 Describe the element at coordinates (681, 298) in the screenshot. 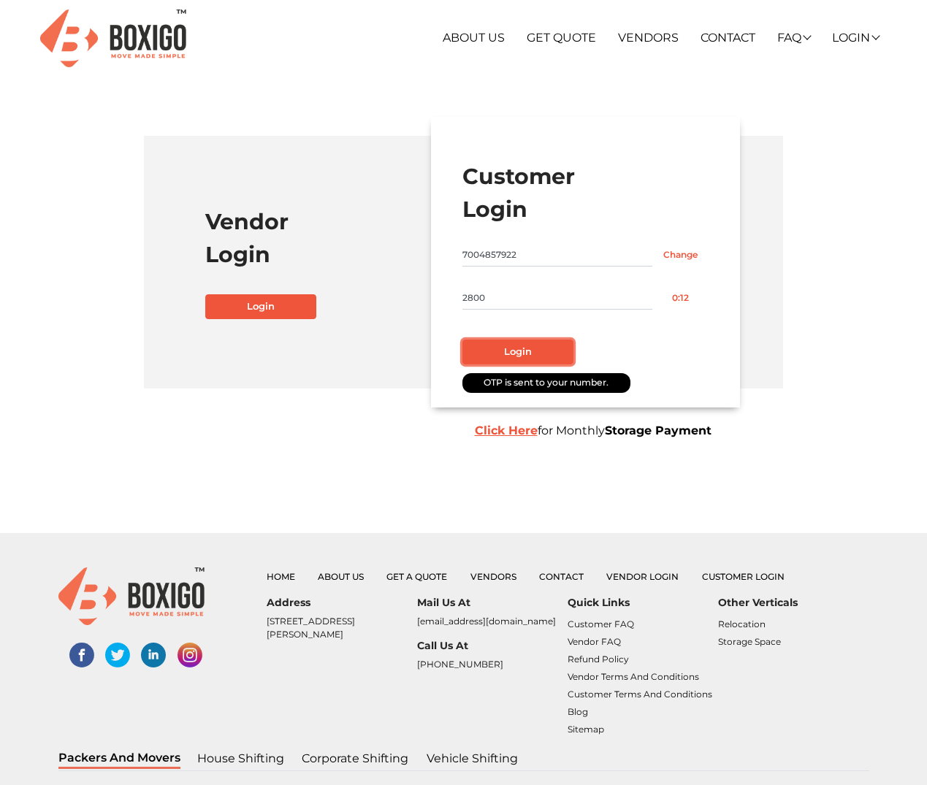

I see `button: 0:12` at that location.